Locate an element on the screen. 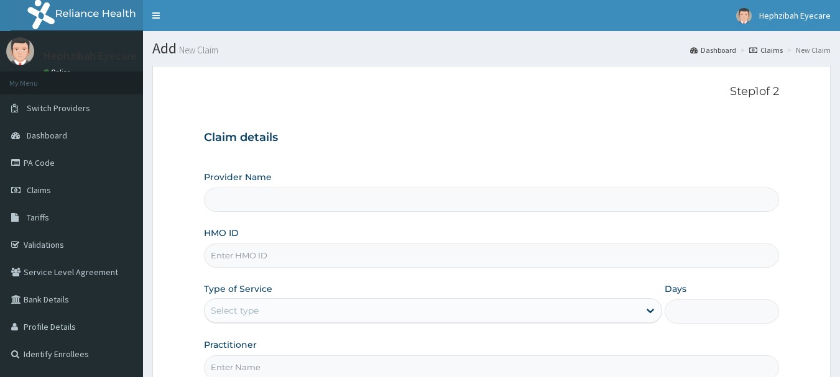 Image resolution: width=840 pixels, height=377 pixels. a: Claims is located at coordinates (766, 50).